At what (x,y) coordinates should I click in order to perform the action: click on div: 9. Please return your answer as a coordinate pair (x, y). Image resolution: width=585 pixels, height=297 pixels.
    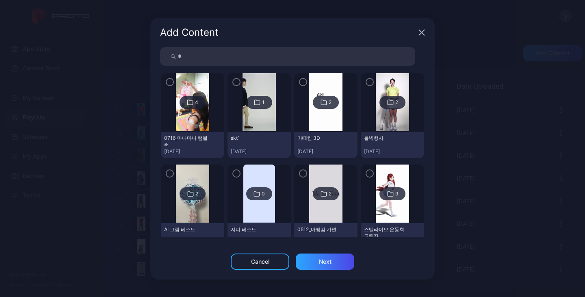
    Looking at the image, I should click on (396, 194).